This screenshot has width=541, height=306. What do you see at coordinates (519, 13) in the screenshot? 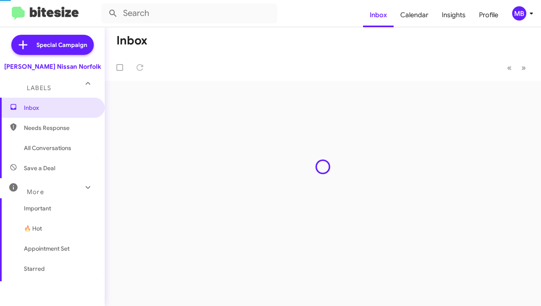
I see `div: MB` at bounding box center [519, 13].